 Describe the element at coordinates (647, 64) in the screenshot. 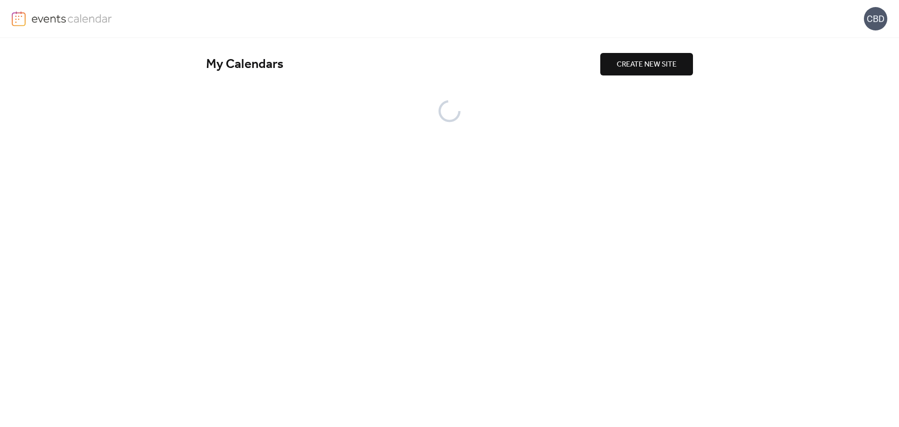

I see `button: CREATE NEW SITE` at that location.